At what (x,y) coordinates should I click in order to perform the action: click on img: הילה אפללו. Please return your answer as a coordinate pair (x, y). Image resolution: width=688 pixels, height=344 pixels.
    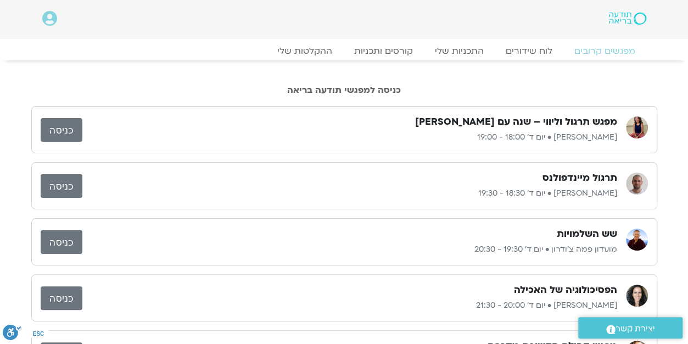
    Looking at the image, I should click on (637, 296).